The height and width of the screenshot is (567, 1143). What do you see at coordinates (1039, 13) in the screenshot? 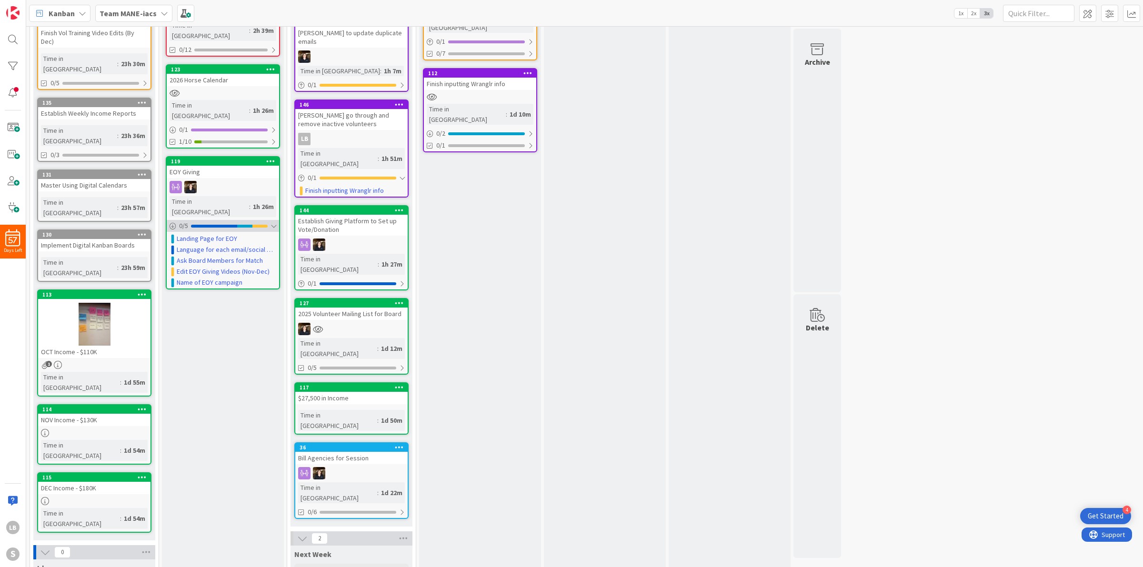
I see `input: Quick Filter...` at bounding box center [1039, 13].